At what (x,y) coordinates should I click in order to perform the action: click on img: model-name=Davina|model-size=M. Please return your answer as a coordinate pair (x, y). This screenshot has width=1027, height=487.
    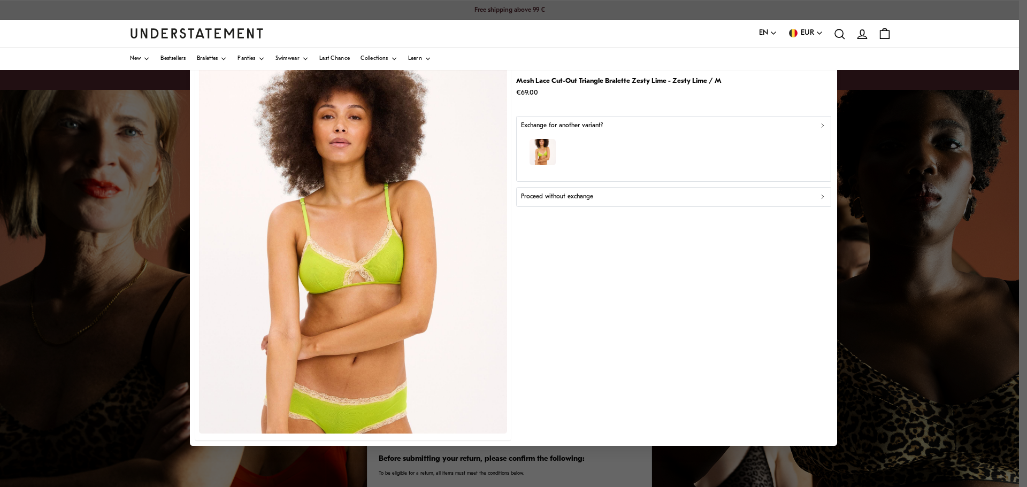
    Looking at the image, I should click on (543, 152).